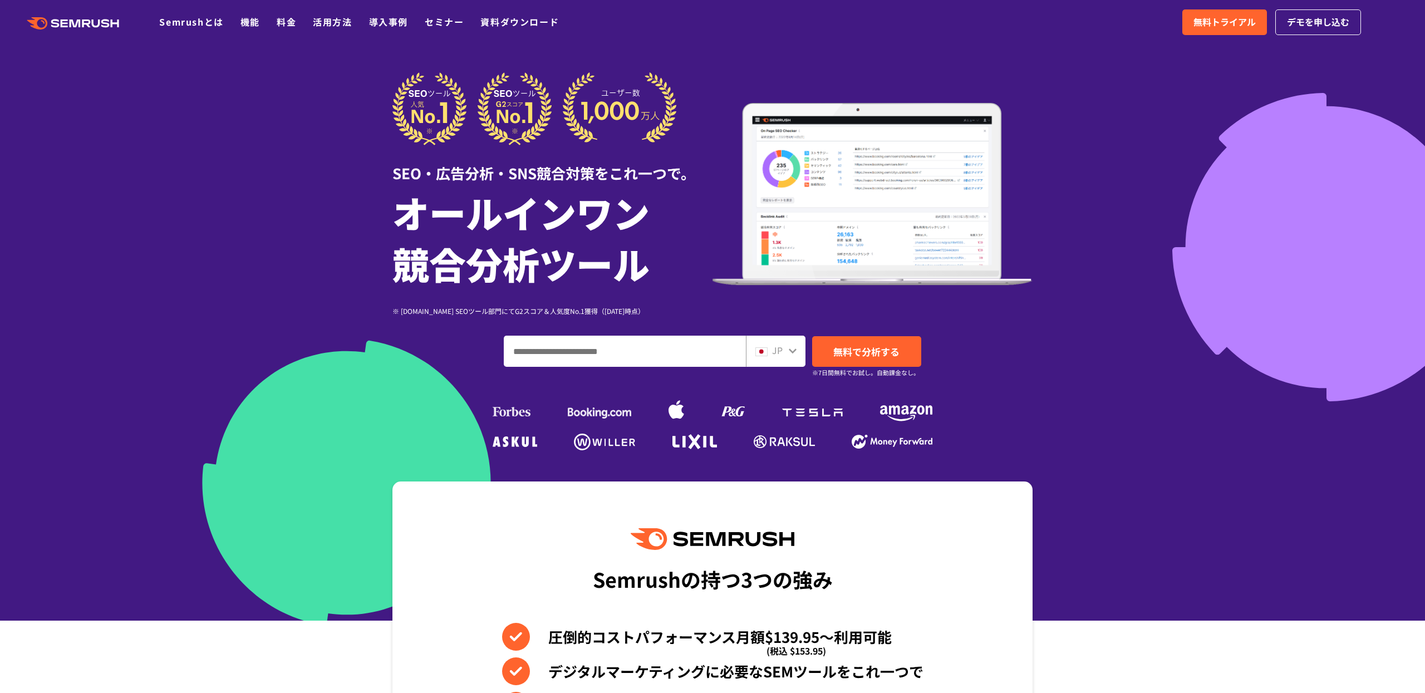 The image size is (1425, 693). What do you see at coordinates (552, 238) in the screenshot?
I see `h1: オールインワン 競合分析ツール` at bounding box center [552, 238].